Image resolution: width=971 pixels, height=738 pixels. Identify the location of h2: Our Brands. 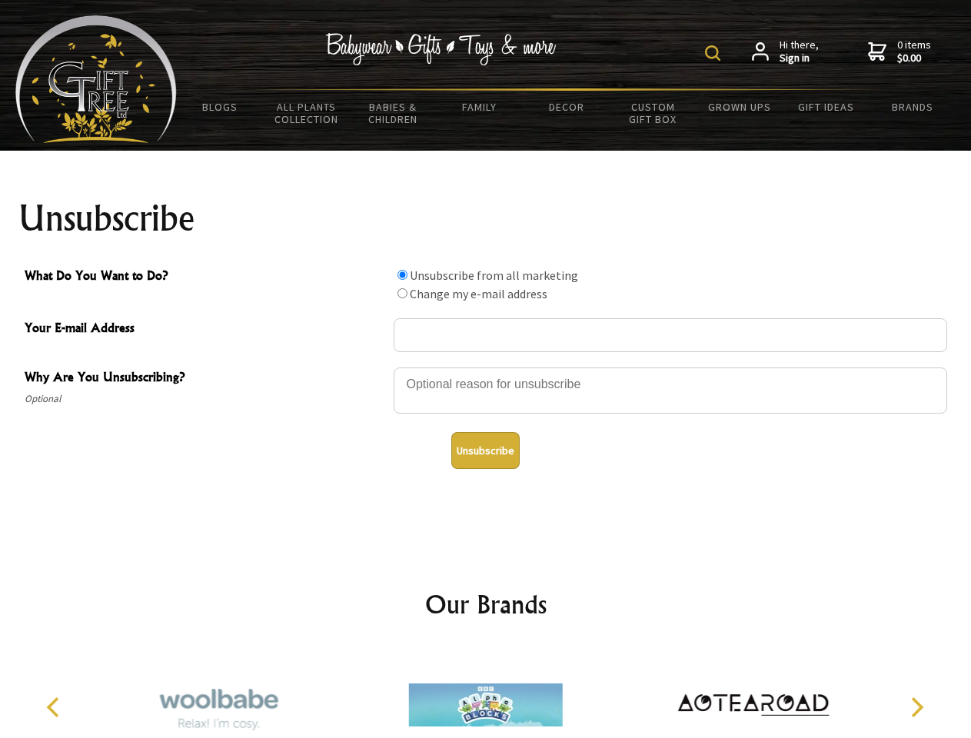
(486, 604).